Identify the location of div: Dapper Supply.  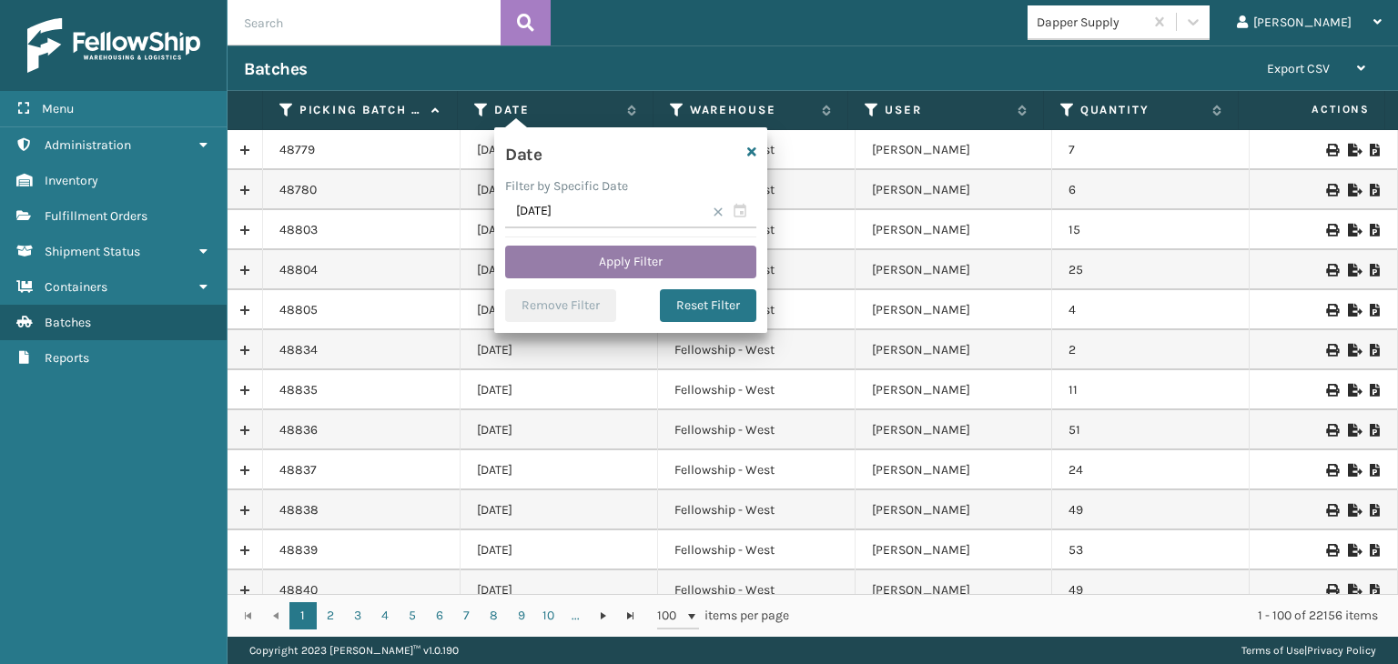
(1090, 22).